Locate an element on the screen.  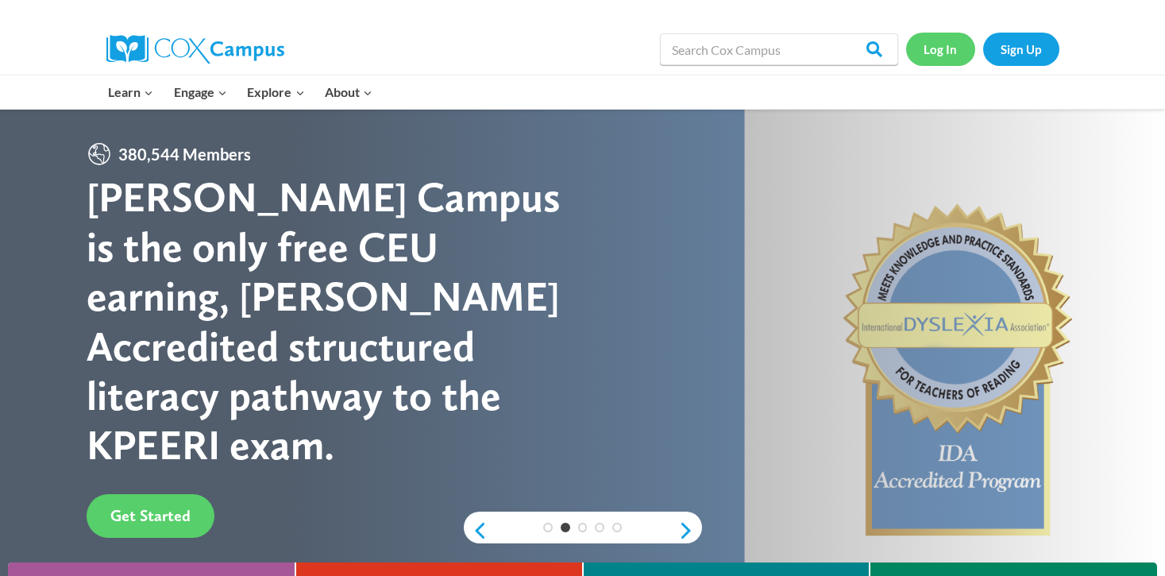
a: Get Started is located at coordinates (150, 515).